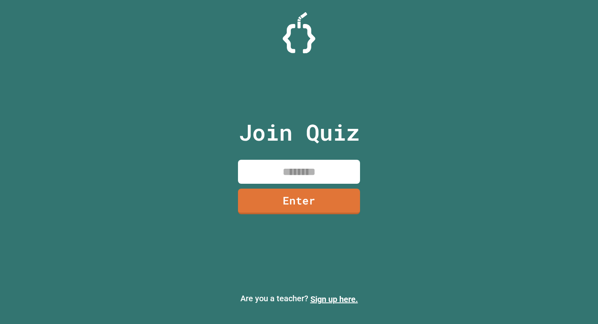 This screenshot has height=324, width=598. I want to click on img: Logo.svg, so click(299, 33).